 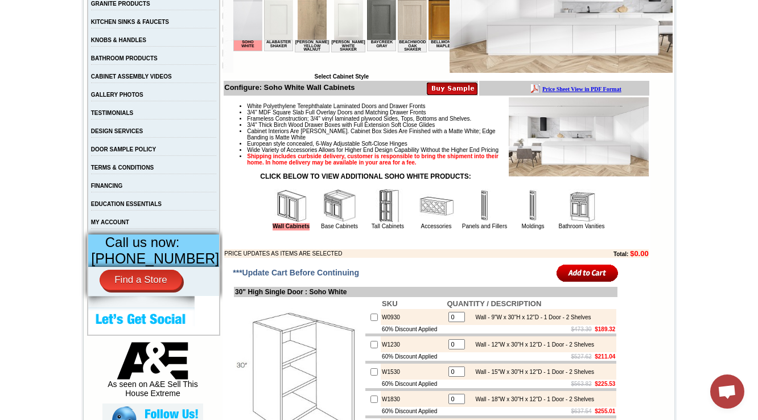 I want to click on a: Bathroom Vanities, so click(x=582, y=226).